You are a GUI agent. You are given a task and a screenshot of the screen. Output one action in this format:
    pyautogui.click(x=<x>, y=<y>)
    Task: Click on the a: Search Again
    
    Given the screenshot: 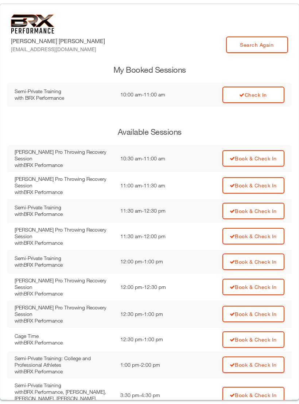 What is the action you would take?
    pyautogui.click(x=257, y=45)
    